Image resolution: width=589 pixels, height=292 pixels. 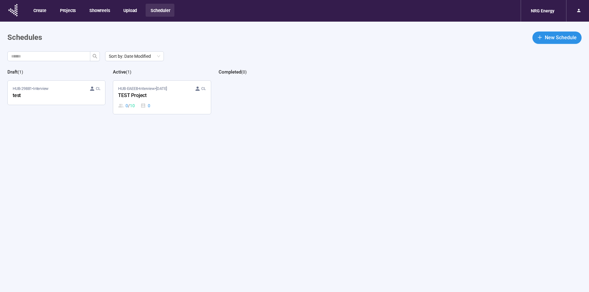 I want to click on span: Sort by: Date Modified, so click(x=134, y=56).